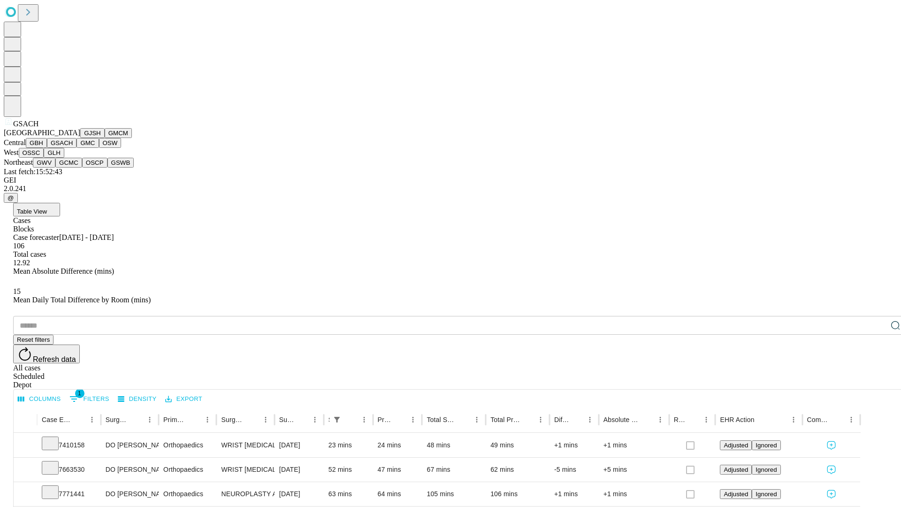 Image resolution: width=901 pixels, height=507 pixels. Describe the element at coordinates (37, 209) in the screenshot. I see `button: Table View` at that location.